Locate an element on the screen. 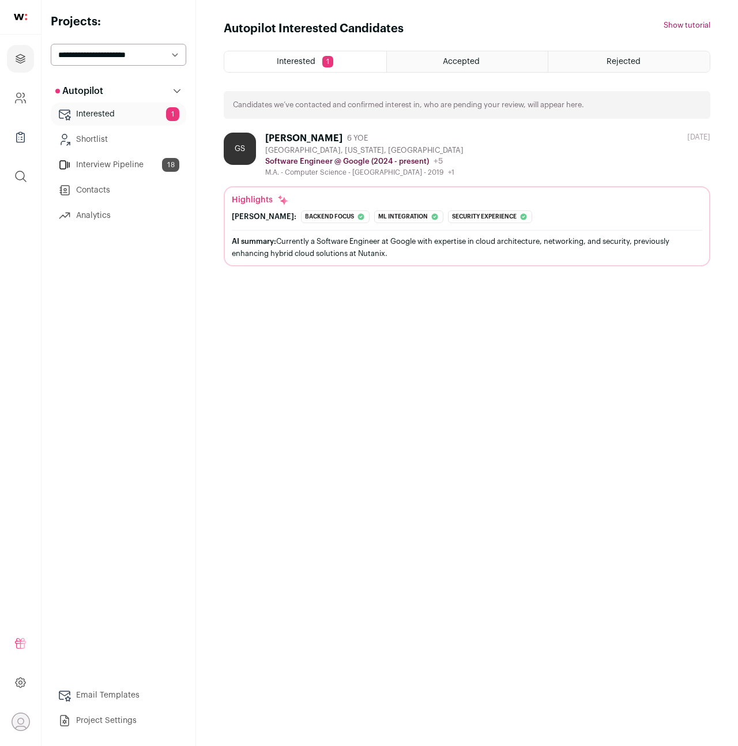 This screenshot has width=738, height=746. span: Interested is located at coordinates (296, 62).